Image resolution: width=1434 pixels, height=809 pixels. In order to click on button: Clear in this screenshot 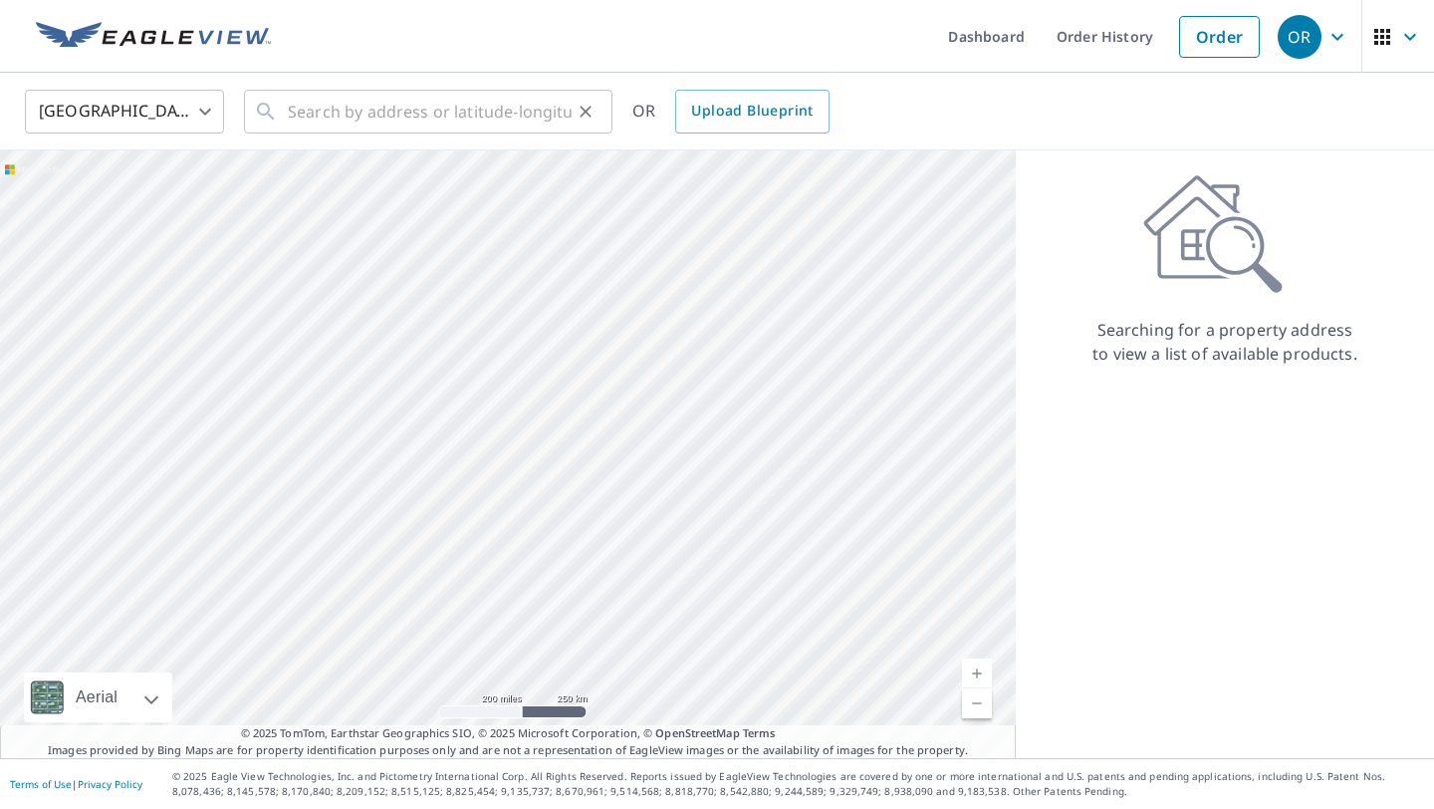, I will do `click(586, 112)`.